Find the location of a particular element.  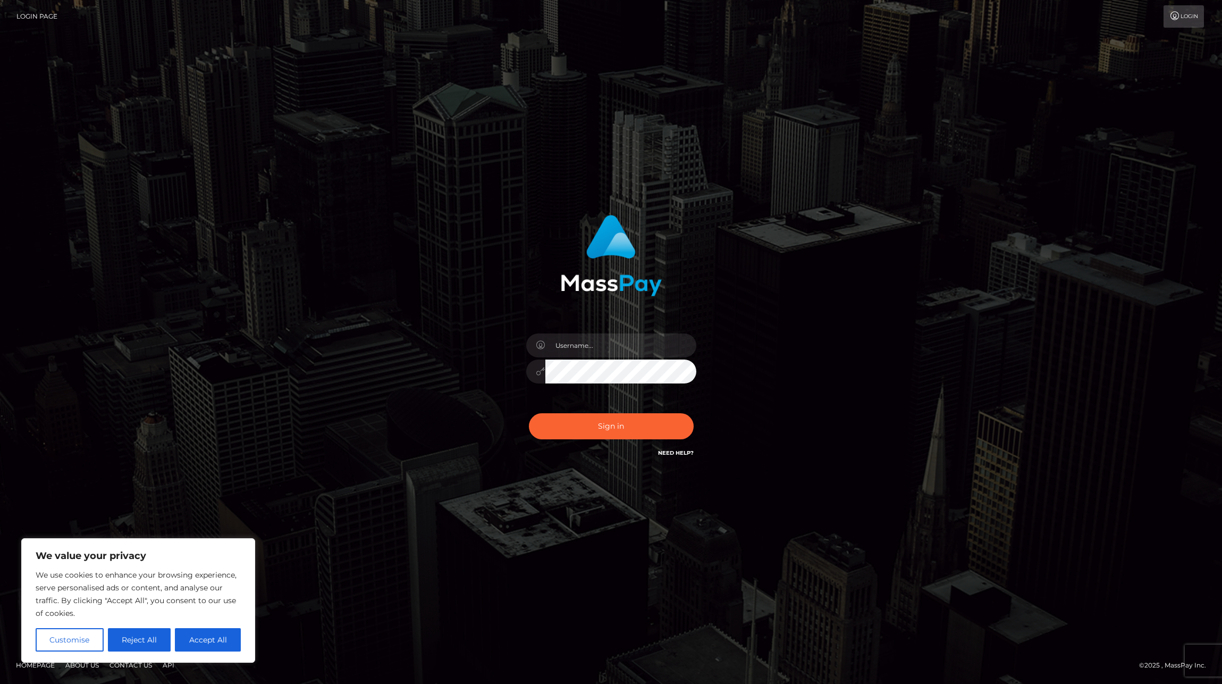

div: © 2025 , MassPay Inc. is located at coordinates (1176, 665).